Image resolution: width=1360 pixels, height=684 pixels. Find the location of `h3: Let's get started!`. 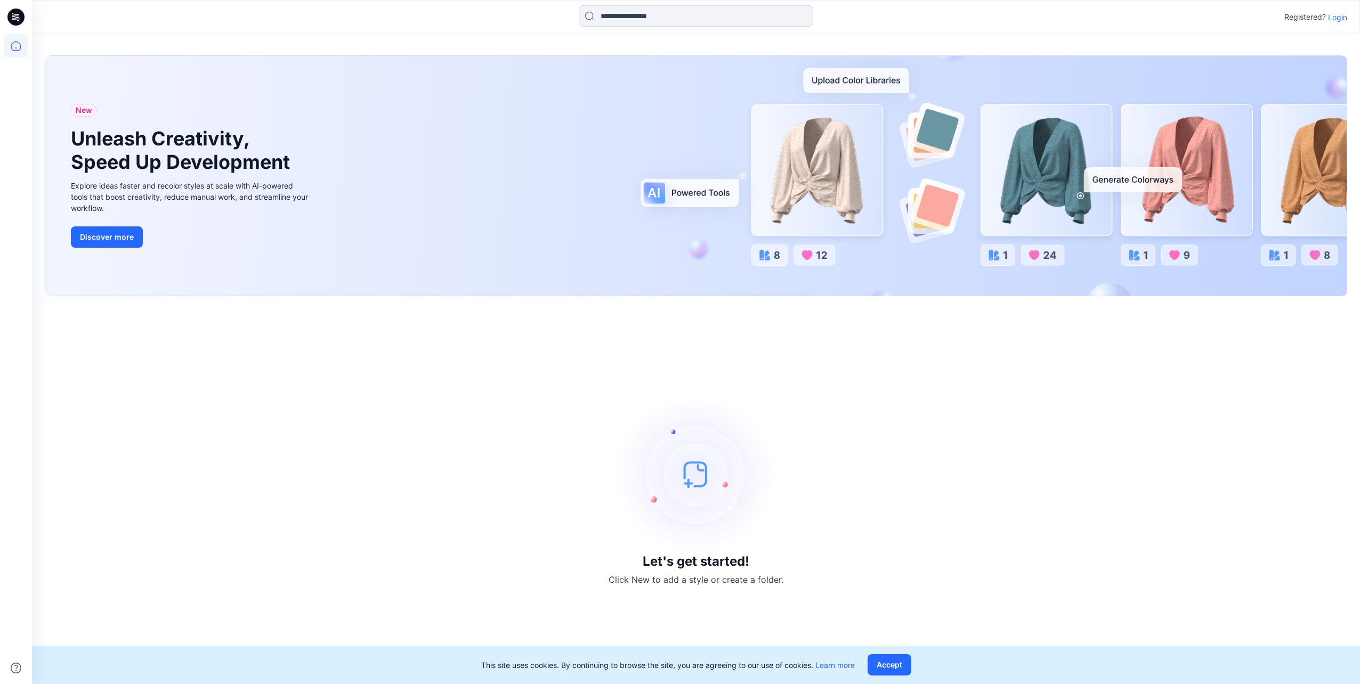

h3: Let's get started! is located at coordinates (696, 562).